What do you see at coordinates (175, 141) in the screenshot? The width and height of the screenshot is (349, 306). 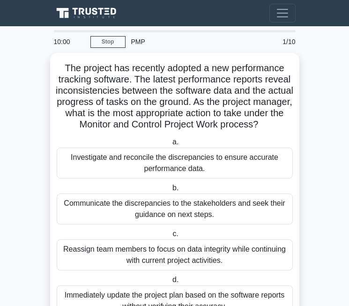 I see `span: a.` at bounding box center [175, 141].